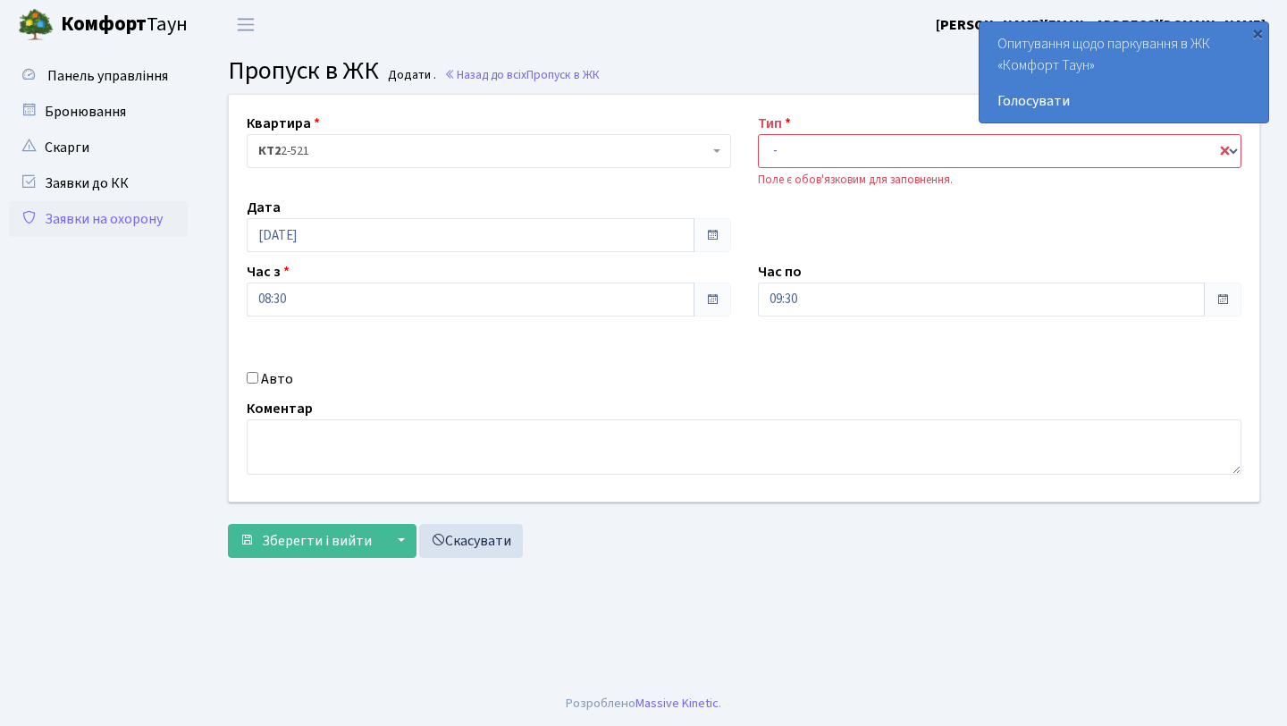 This screenshot has height=726, width=1287. What do you see at coordinates (246, 24) in the screenshot?
I see `button: Переключити навігацію` at bounding box center [246, 24].